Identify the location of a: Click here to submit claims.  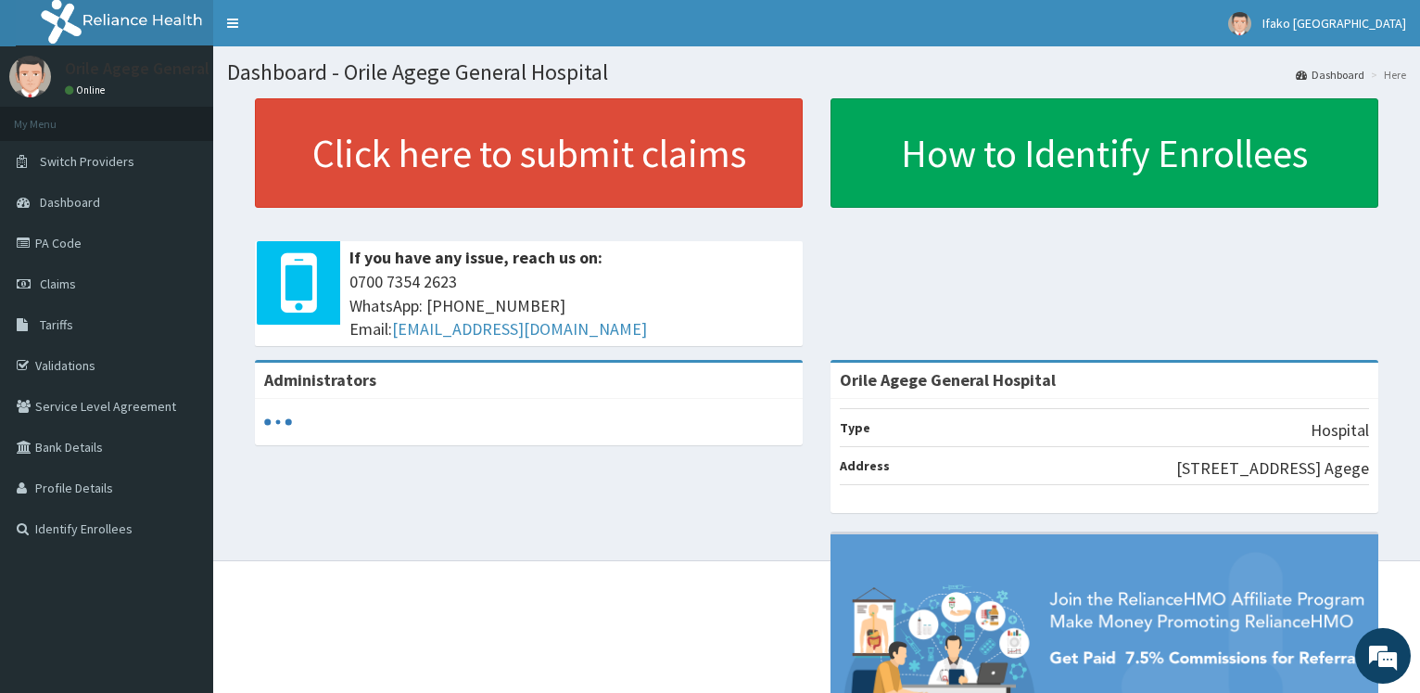
(528, 153).